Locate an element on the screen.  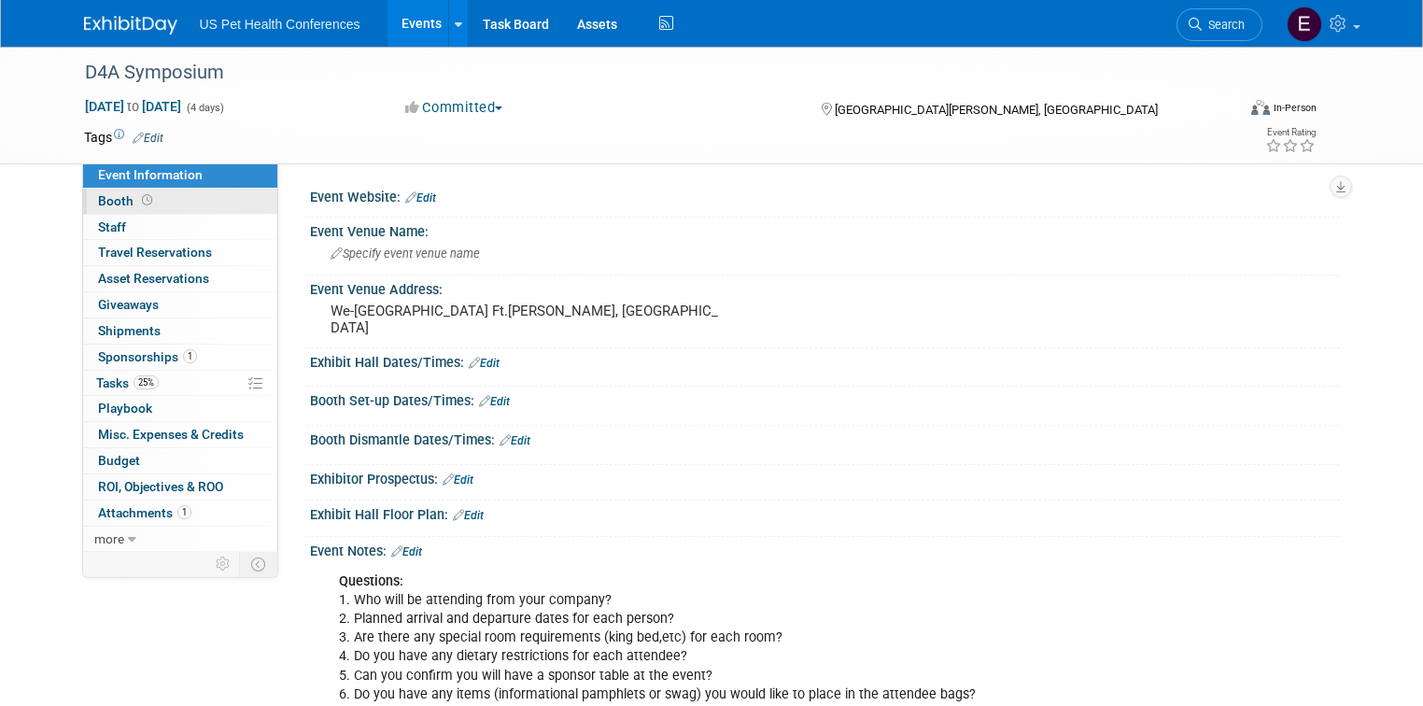
span: Booth not reserved yet is located at coordinates (147, 200).